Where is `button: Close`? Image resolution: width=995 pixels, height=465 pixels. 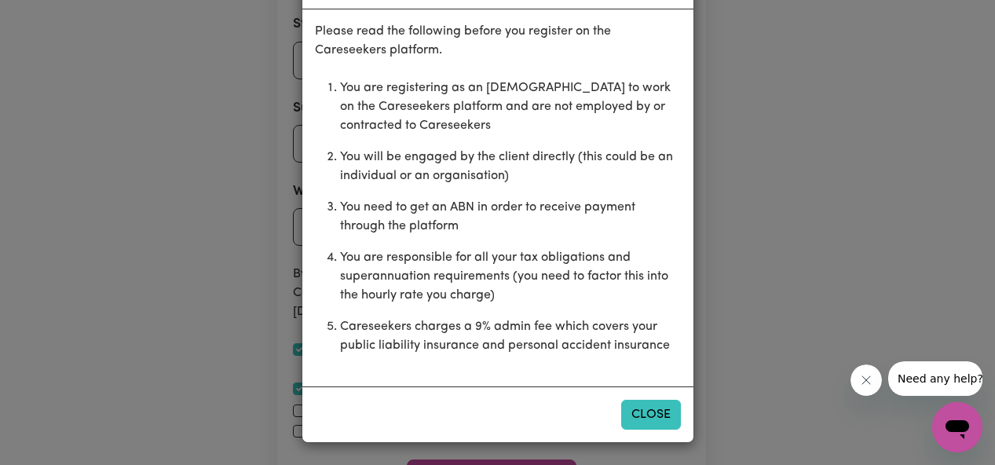
button: Close is located at coordinates (651, 415).